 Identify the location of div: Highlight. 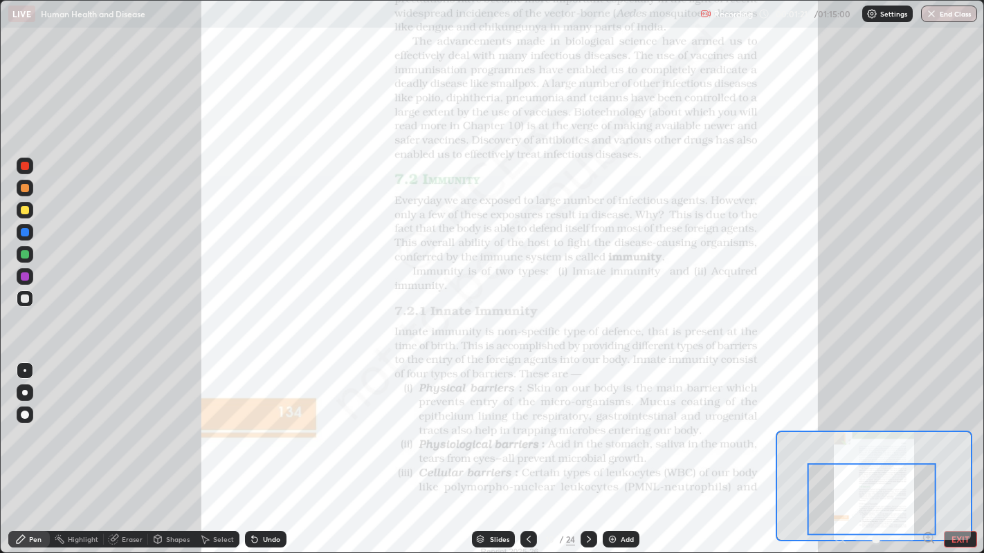
(83, 540).